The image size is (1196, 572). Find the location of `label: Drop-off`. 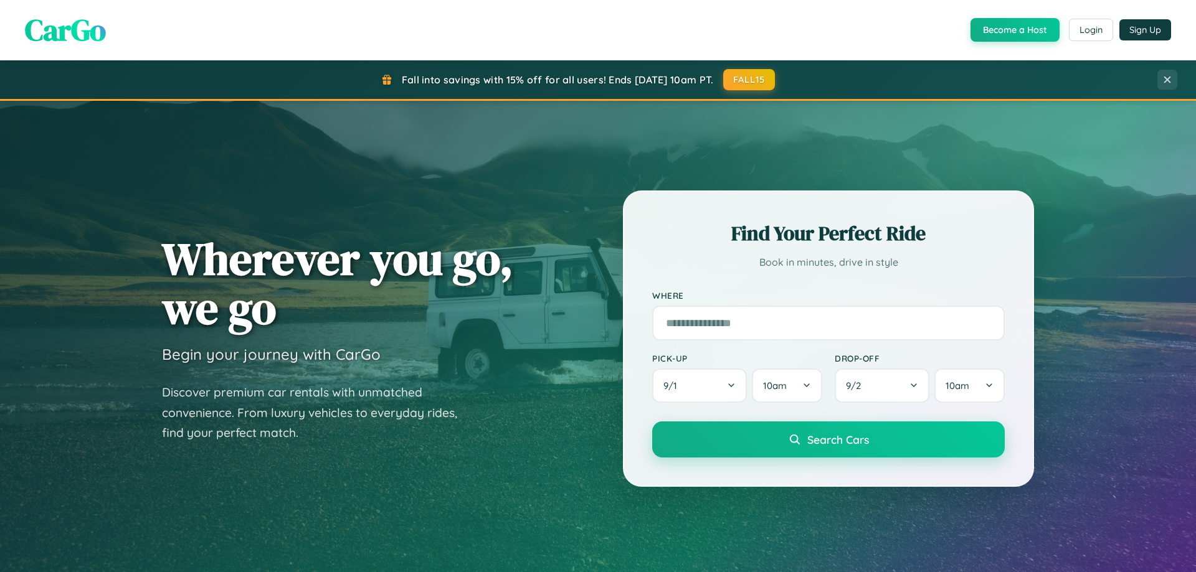

label: Drop-off is located at coordinates (919, 358).